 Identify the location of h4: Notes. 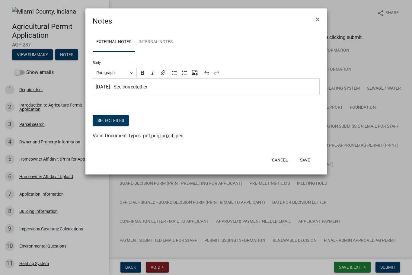
(102, 21).